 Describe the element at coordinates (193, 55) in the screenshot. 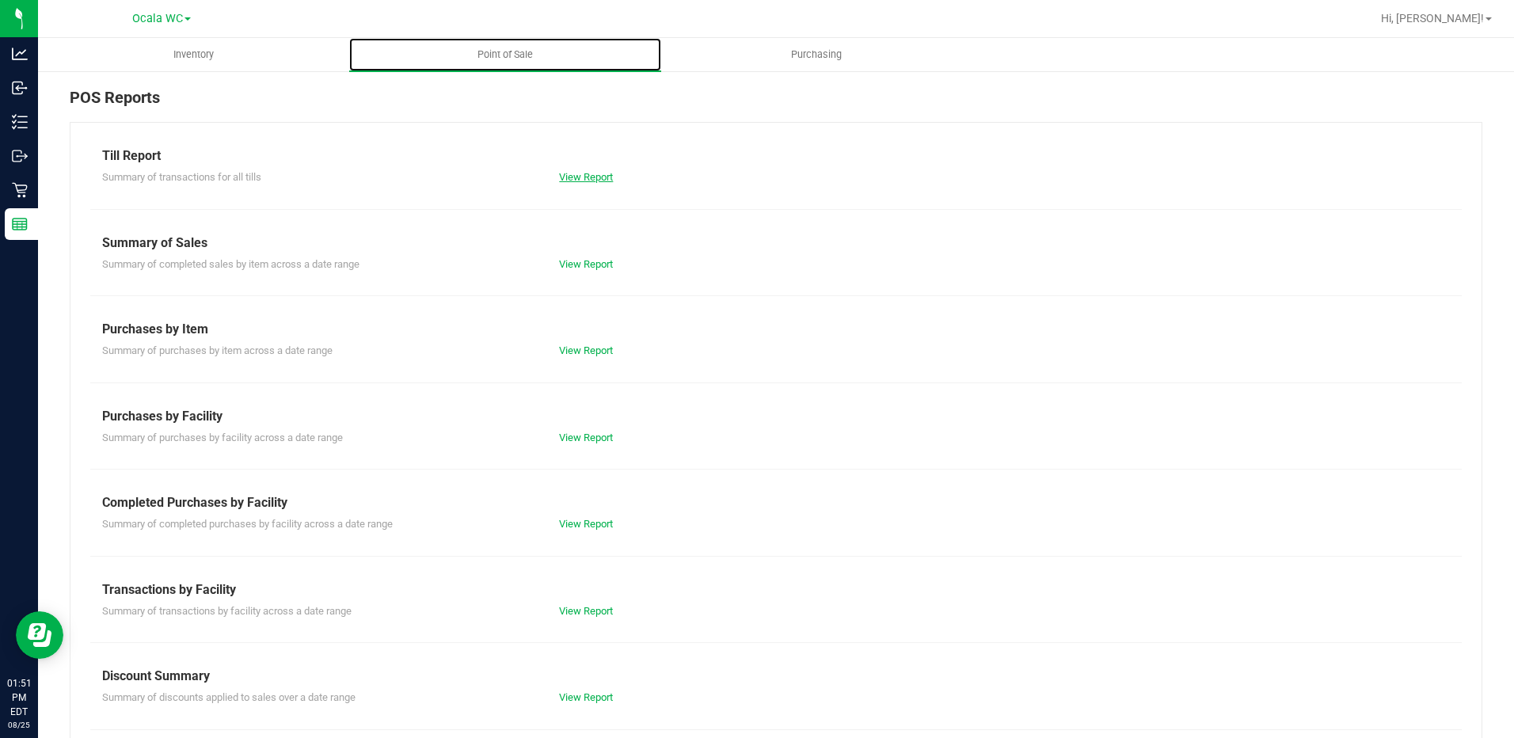

I see `a: Inventory` at that location.